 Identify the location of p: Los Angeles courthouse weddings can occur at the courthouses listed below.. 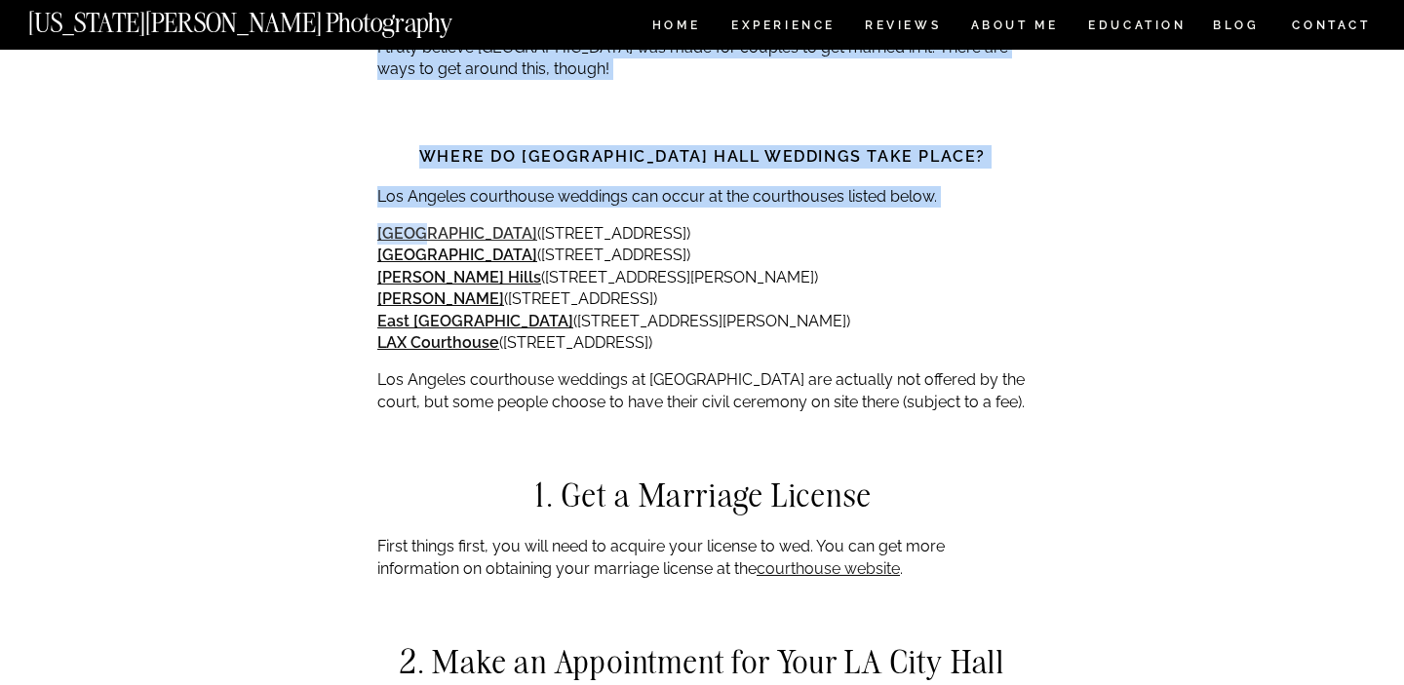
(702, 197).